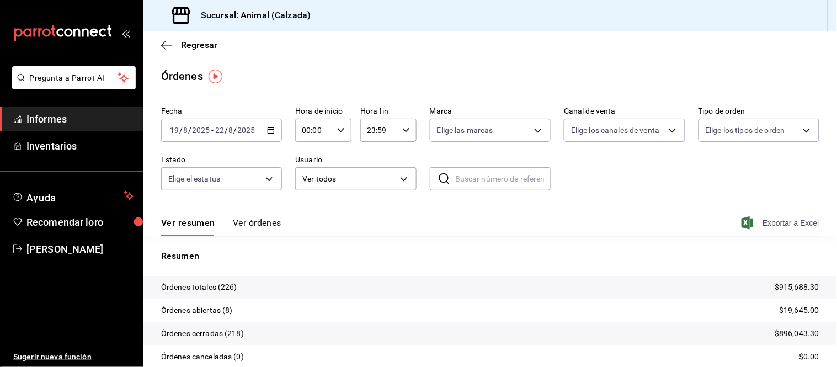  I want to click on font: Tipo de orden, so click(722, 111).